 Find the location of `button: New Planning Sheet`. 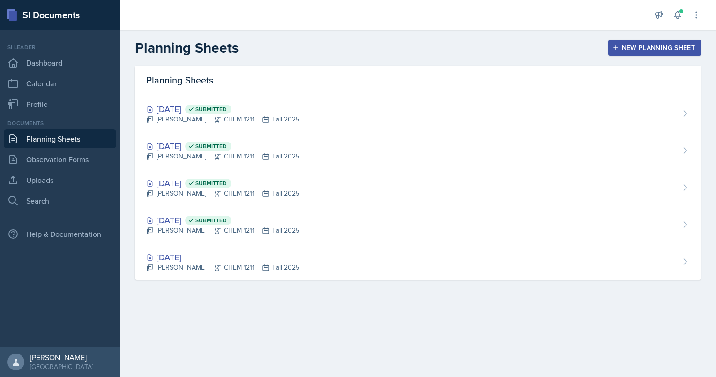

button: New Planning Sheet is located at coordinates (654, 48).